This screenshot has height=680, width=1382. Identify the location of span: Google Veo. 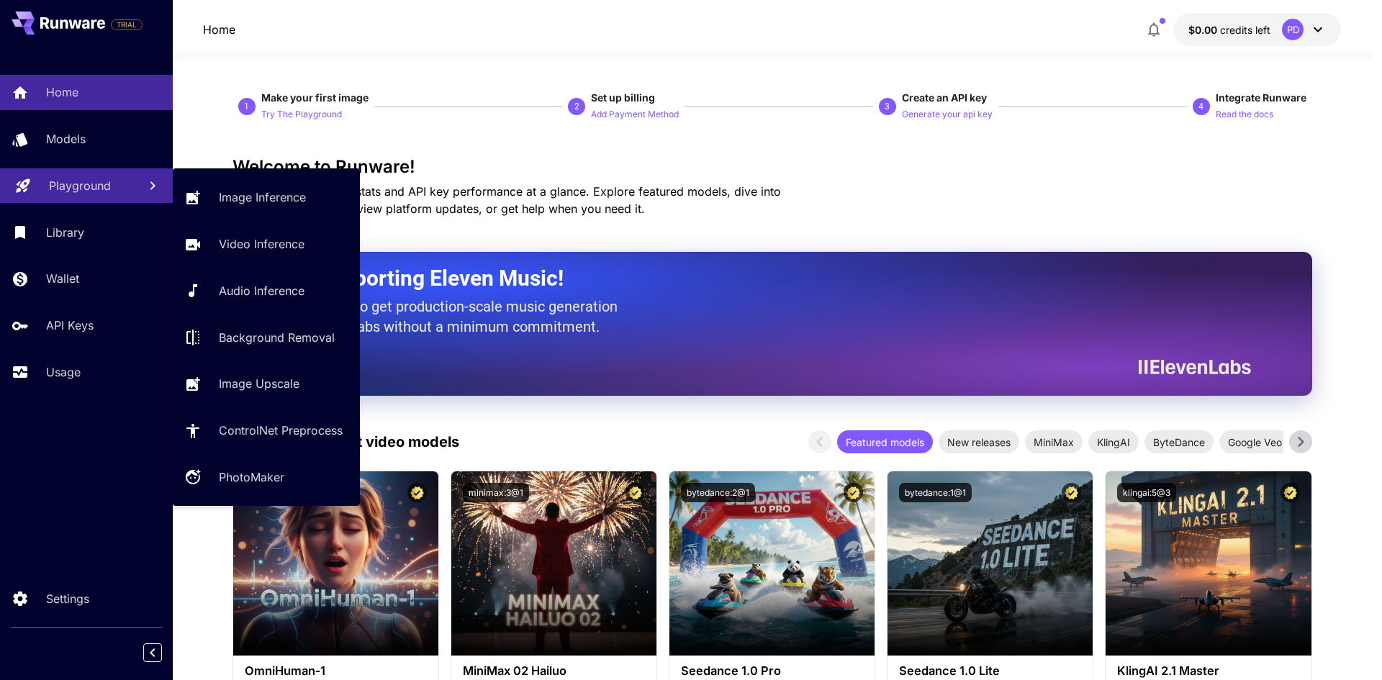
(1254, 442).